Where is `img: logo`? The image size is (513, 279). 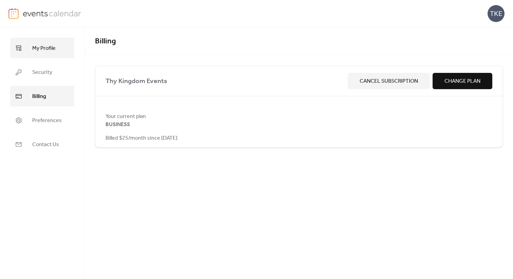 img: logo is located at coordinates (14, 14).